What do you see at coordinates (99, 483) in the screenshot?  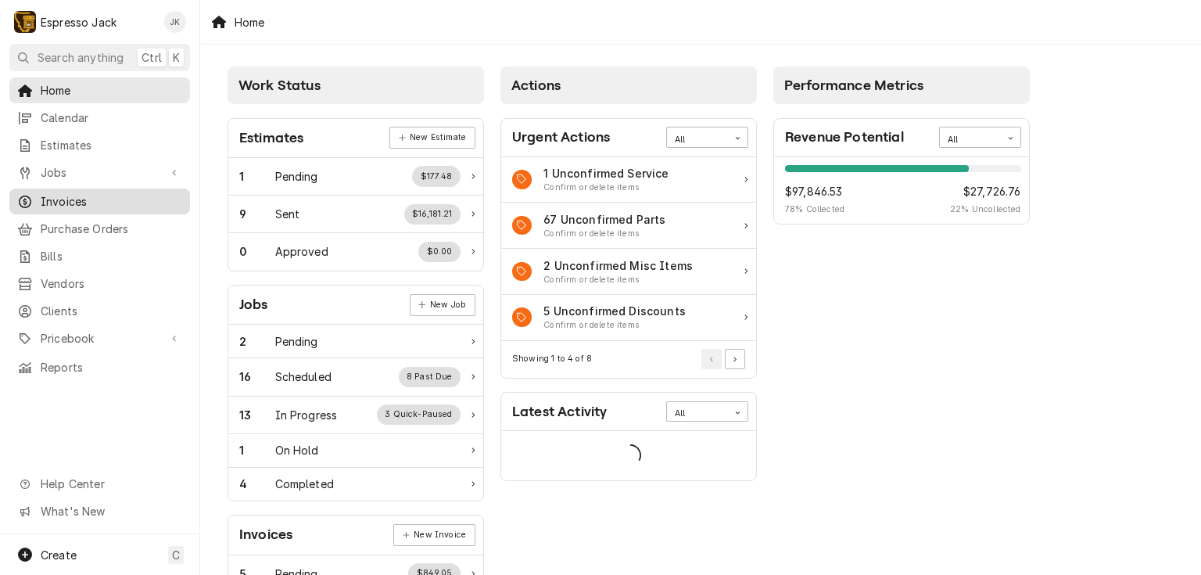 I see `a: Go to Help Center` at bounding box center [99, 483].